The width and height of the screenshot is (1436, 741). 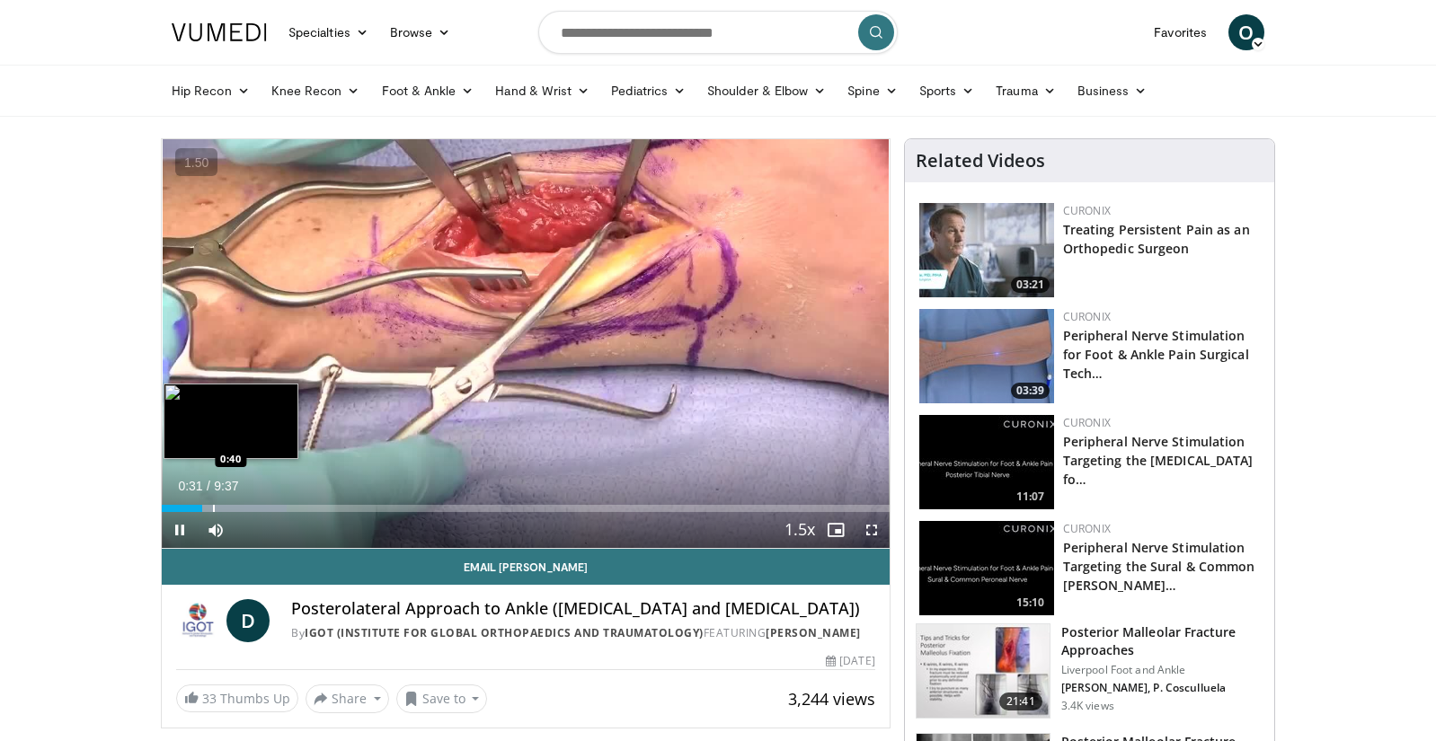 I want to click on a: Trauma, so click(x=1025, y=91).